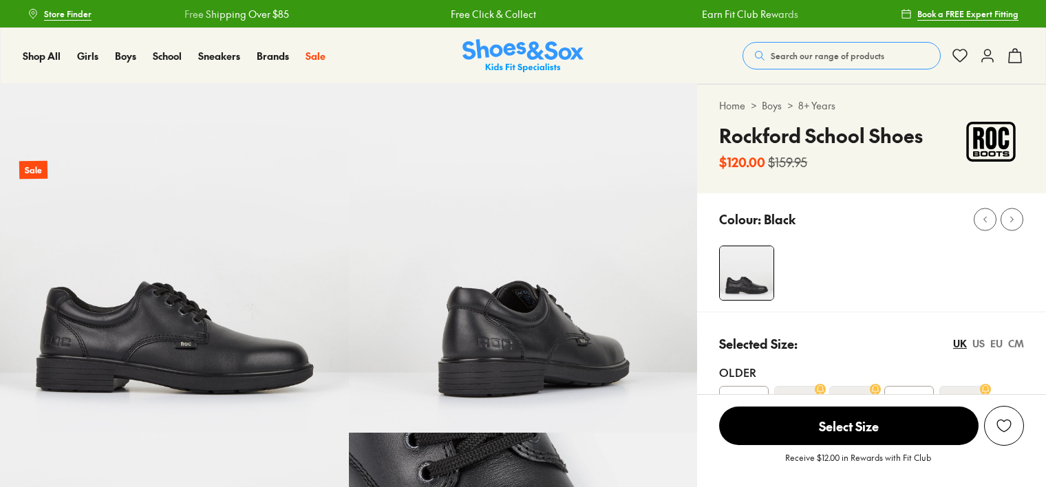 The height and width of the screenshot is (487, 1046). What do you see at coordinates (848, 426) in the screenshot?
I see `span: Select Size` at bounding box center [848, 426].